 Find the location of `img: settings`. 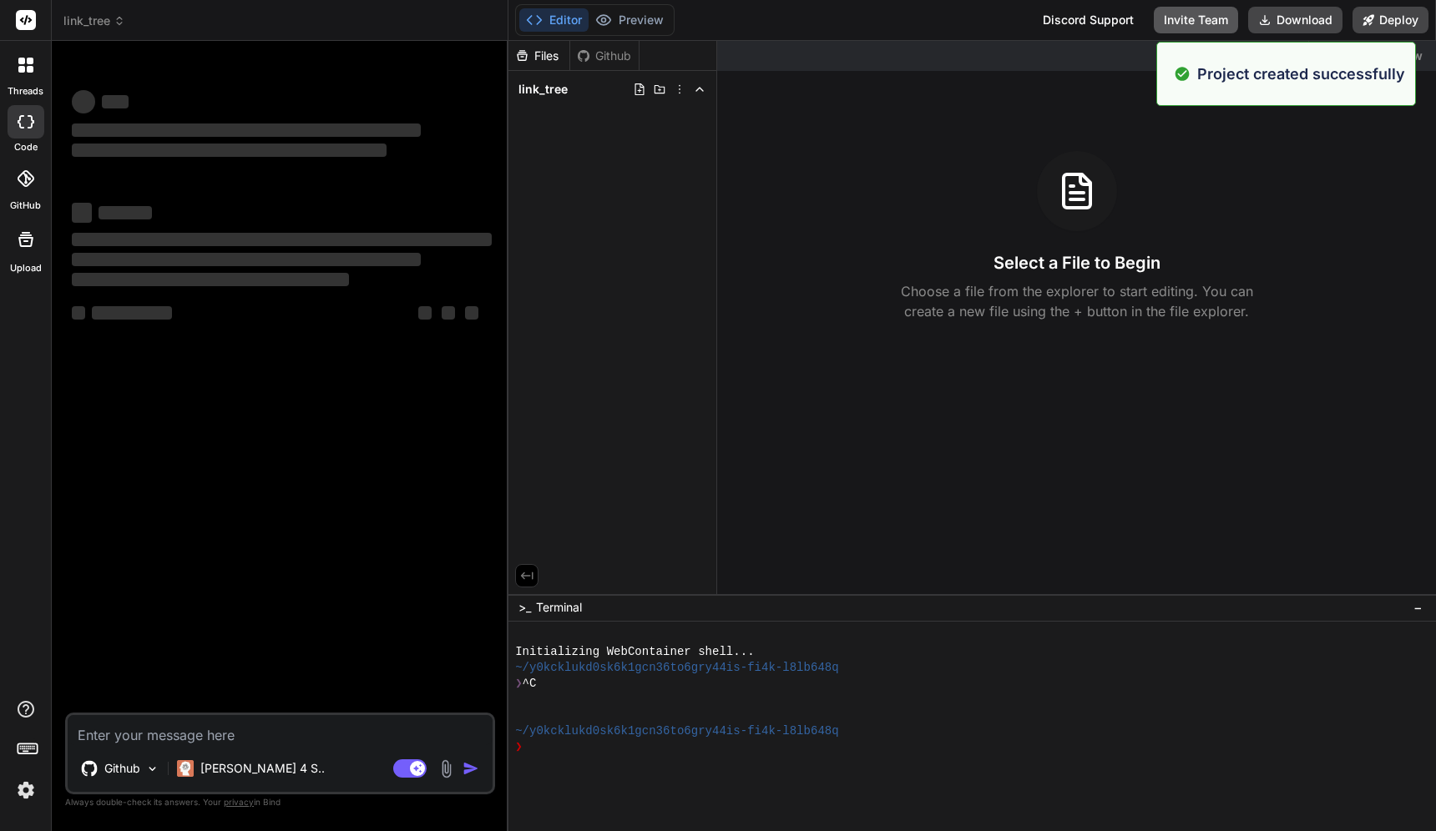

img: settings is located at coordinates (26, 790).